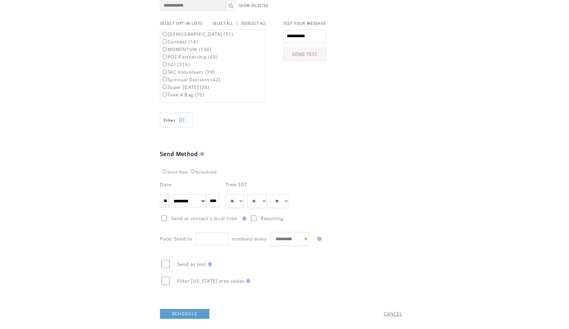 The width and height of the screenshot is (569, 329). I want to click on input: Scheduled, so click(193, 172).